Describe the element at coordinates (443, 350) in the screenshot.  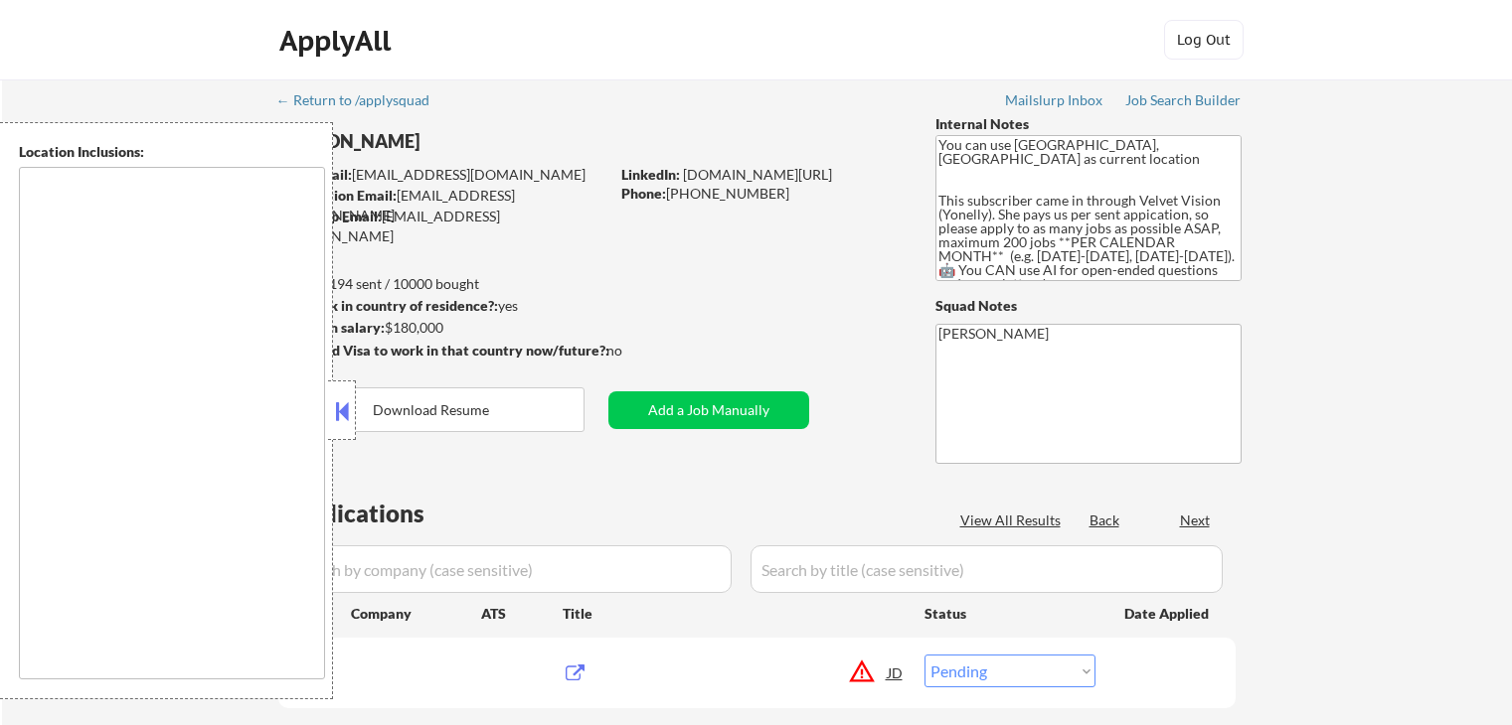
I see `strong: Will need Visa to work in that country now/future?:` at that location.